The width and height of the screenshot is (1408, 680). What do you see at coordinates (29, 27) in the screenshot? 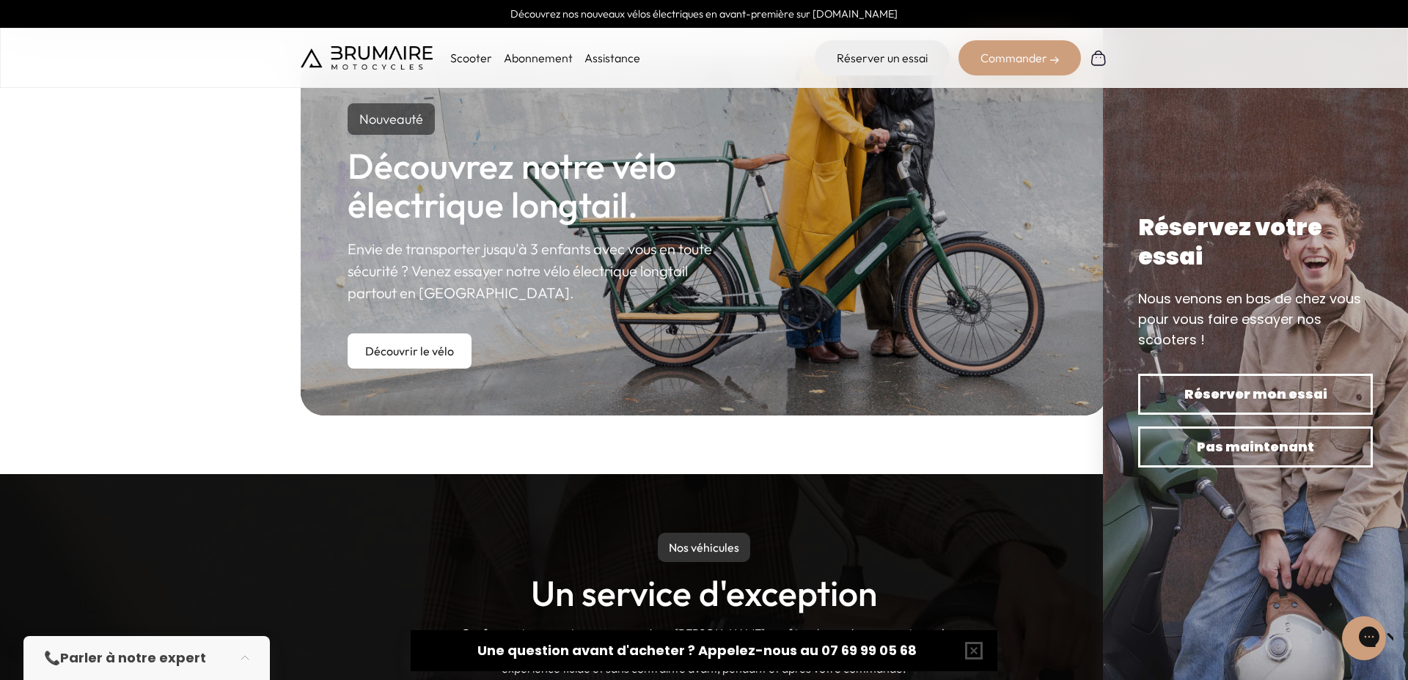
I see `button: Gorgias live chat` at bounding box center [29, 27].